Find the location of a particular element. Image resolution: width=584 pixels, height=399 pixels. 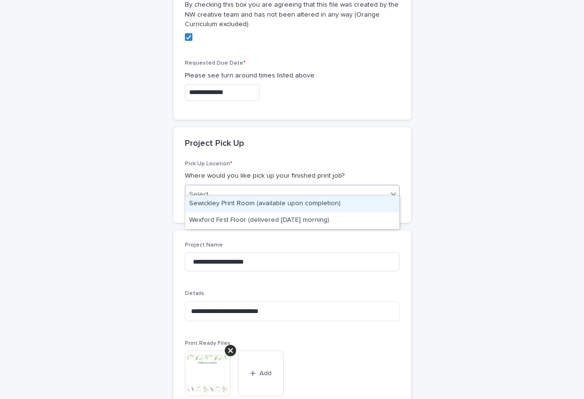

p: Please see turn around times listed above. is located at coordinates (292, 76).